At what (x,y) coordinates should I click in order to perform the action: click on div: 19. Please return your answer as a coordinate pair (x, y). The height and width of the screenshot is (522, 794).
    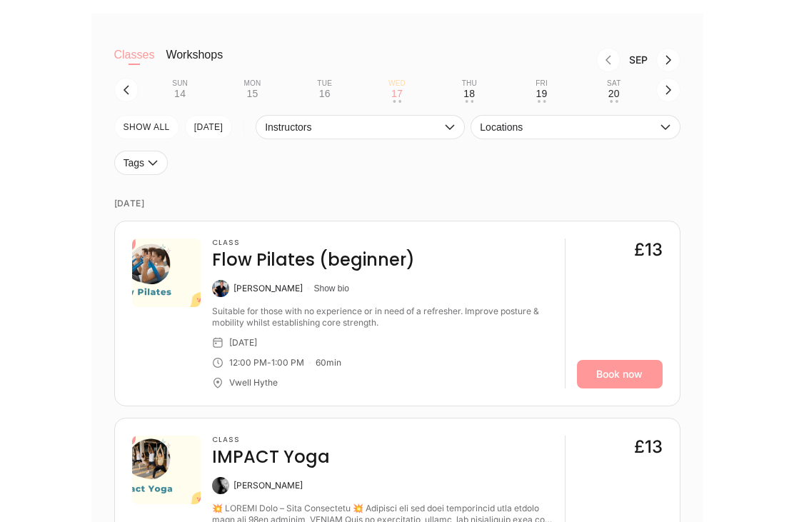
    Looking at the image, I should click on (542, 94).